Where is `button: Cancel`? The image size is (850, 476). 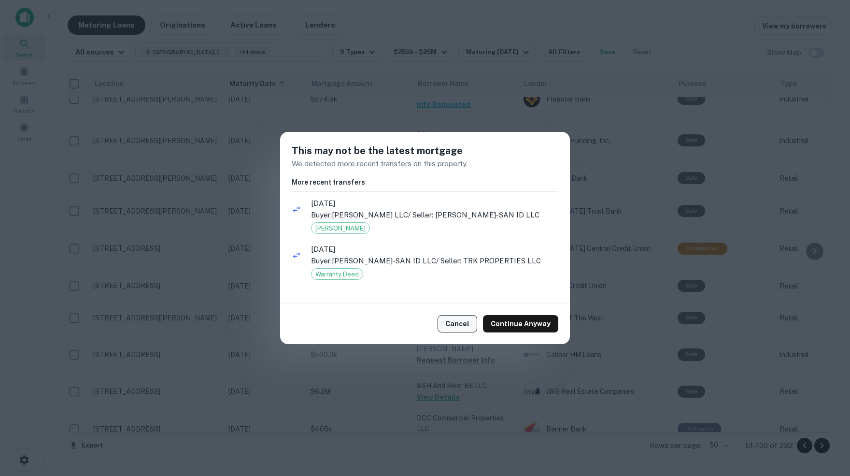
button: Cancel is located at coordinates (457, 323).